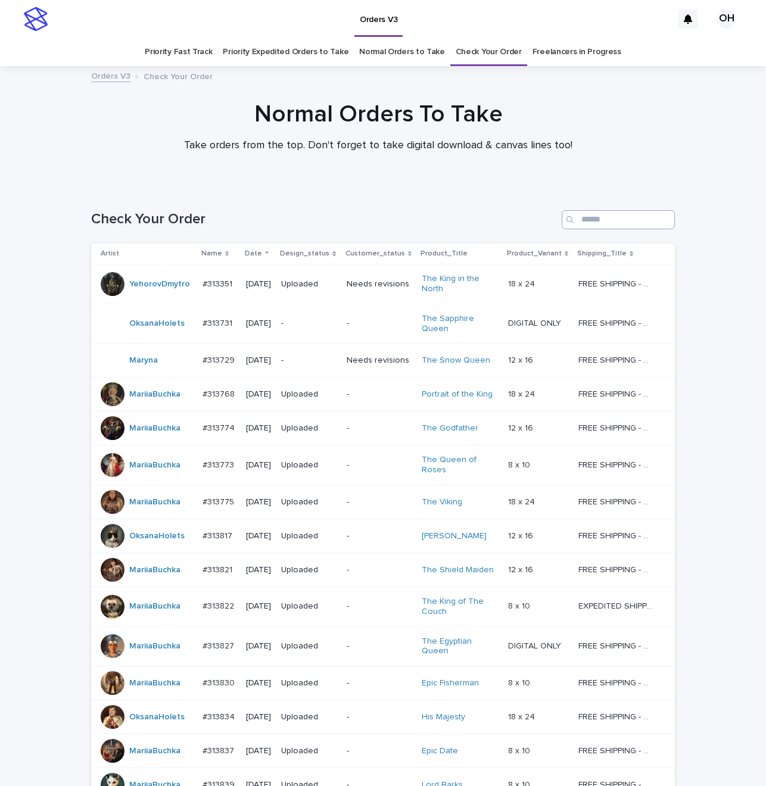  Describe the element at coordinates (618, 220) in the screenshot. I see `div: Search` at that location.